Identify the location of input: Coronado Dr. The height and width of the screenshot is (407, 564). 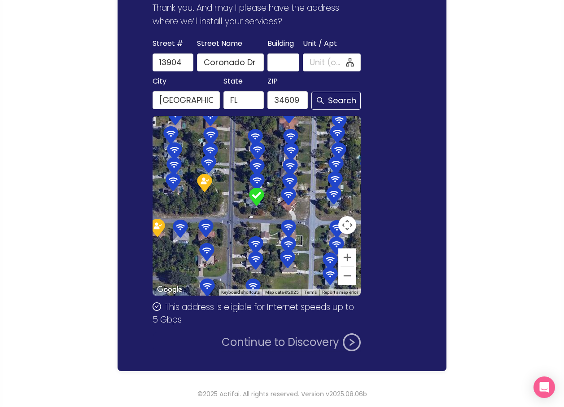
(230, 62).